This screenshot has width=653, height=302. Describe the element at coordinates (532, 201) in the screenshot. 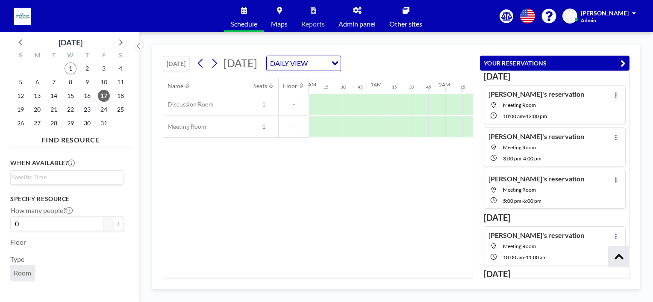

I see `span: 6:00 PM` at that location.